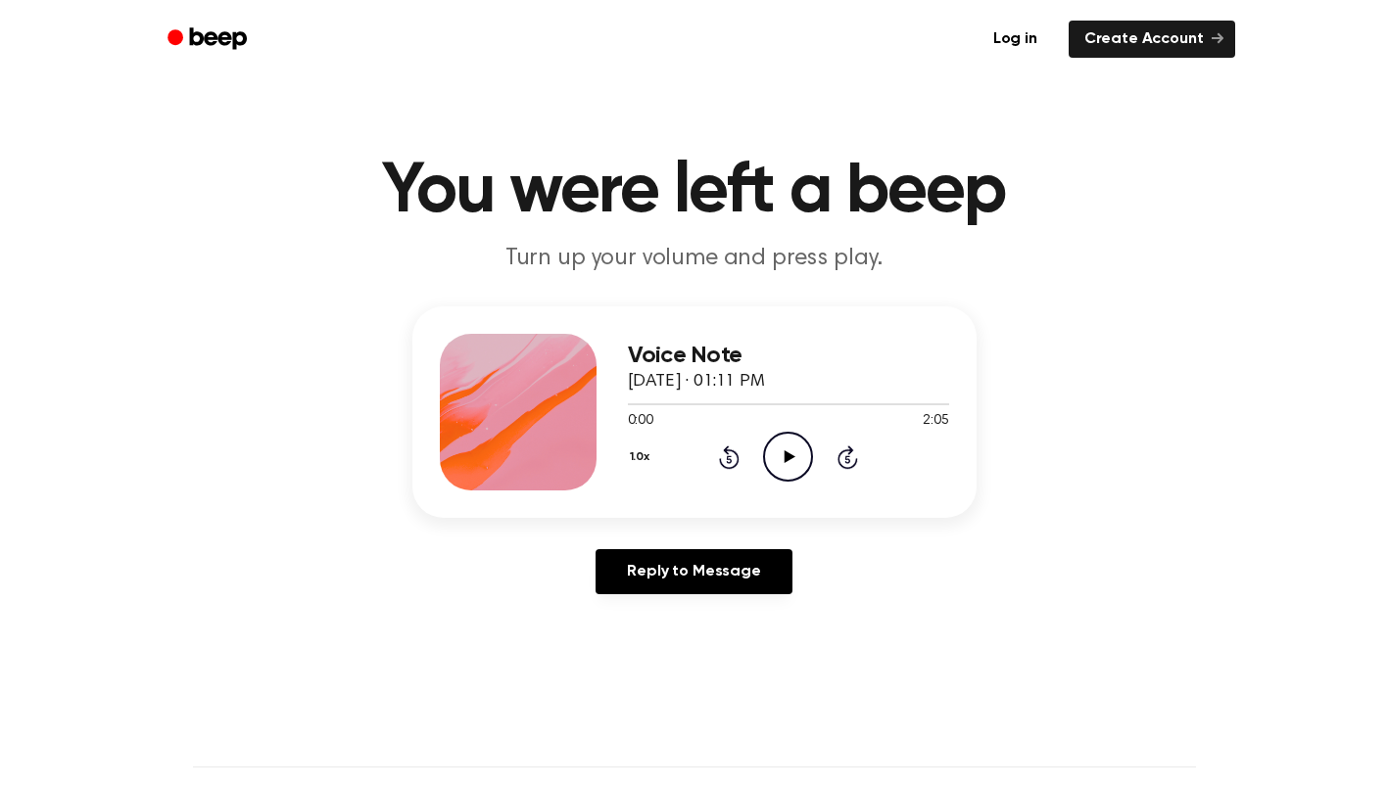 This screenshot has width=1388, height=787. I want to click on a: Create Account, so click(1152, 39).